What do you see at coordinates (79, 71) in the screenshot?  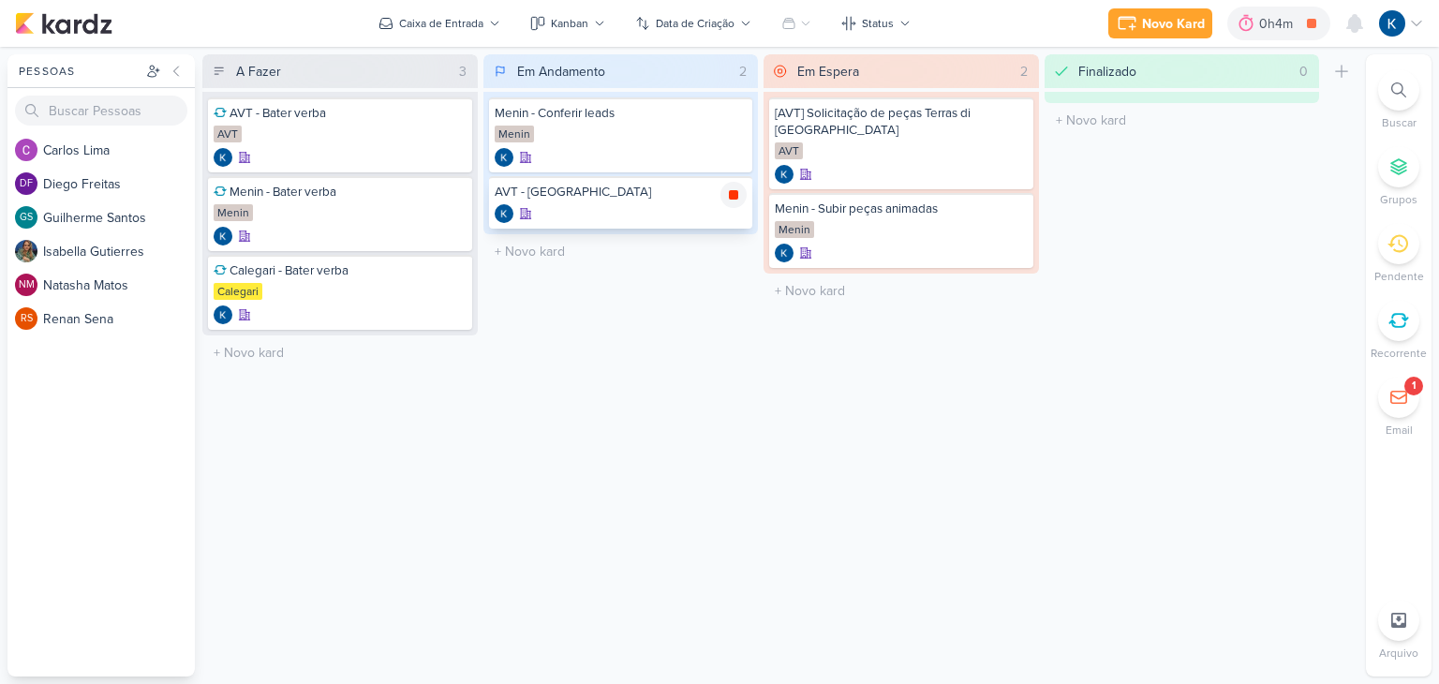 I see `div: Pessoas` at bounding box center [79, 71].